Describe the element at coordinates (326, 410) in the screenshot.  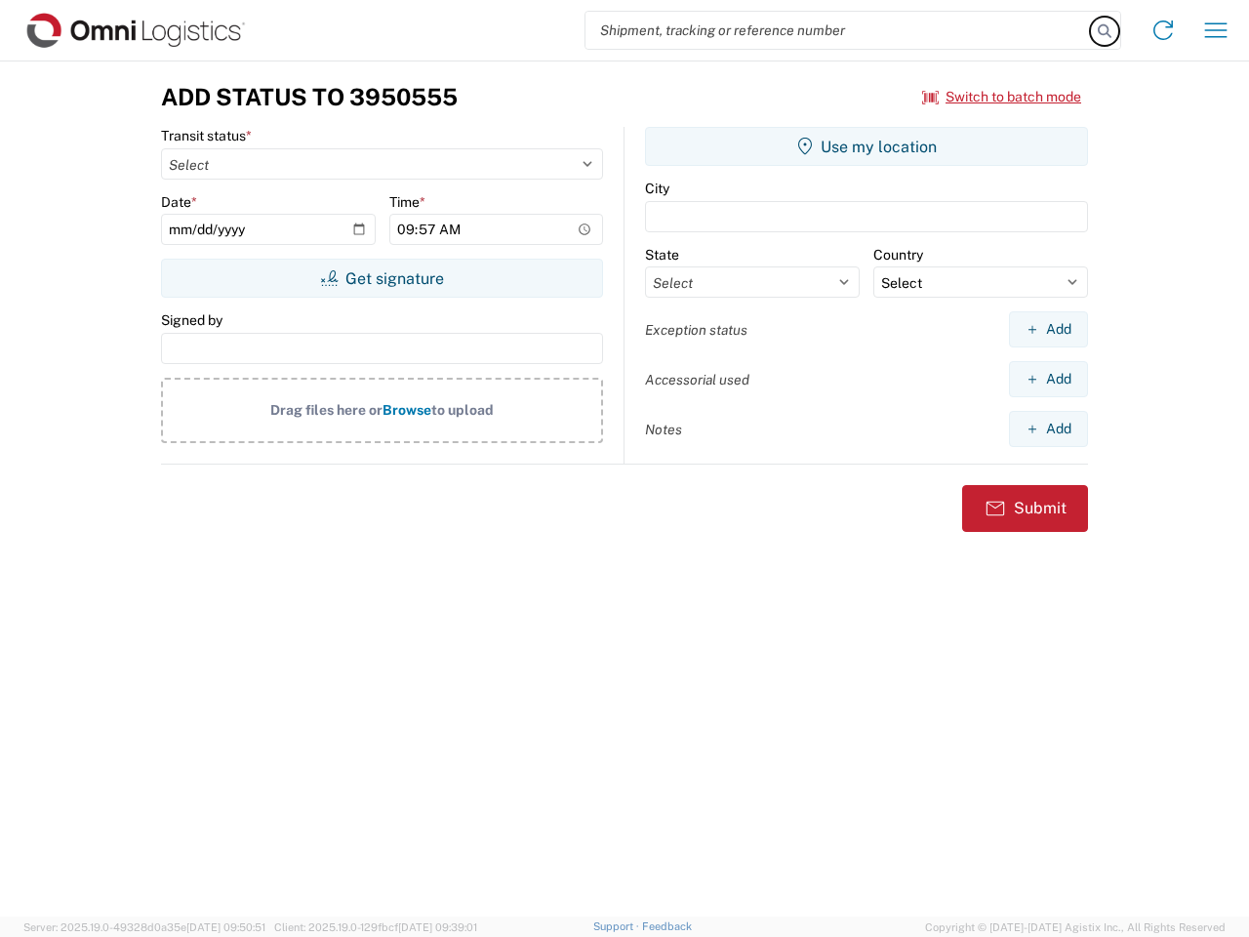
I see `span: Drag files here or` at that location.